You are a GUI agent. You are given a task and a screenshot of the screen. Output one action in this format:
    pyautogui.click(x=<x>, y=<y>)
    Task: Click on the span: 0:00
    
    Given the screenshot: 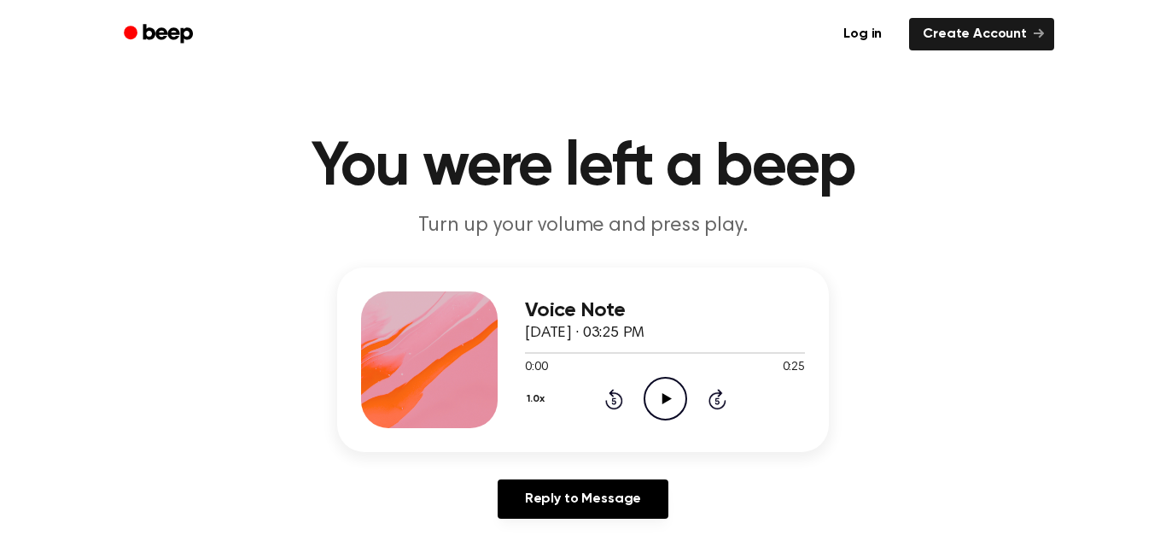 What is the action you would take?
    pyautogui.click(x=536, y=367)
    